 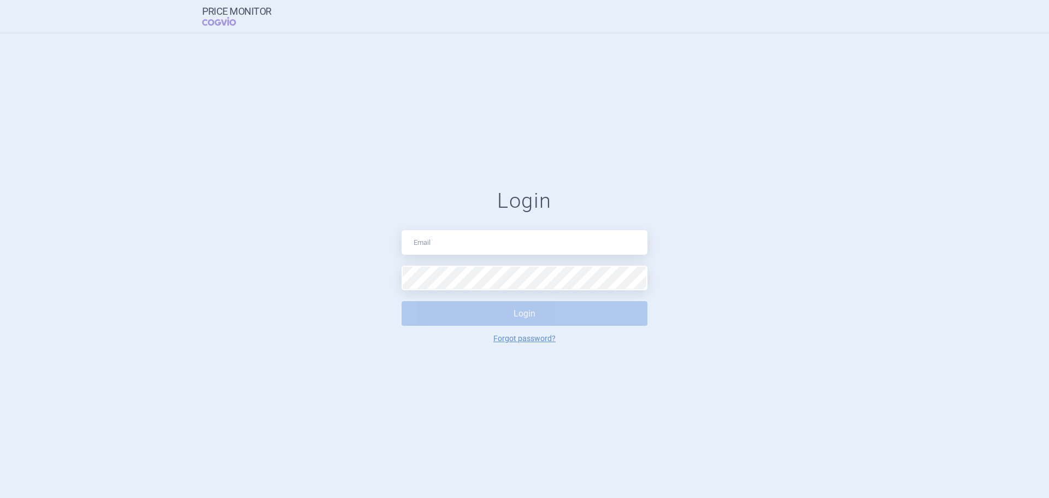 I want to click on span: COGVIO, so click(x=227, y=21).